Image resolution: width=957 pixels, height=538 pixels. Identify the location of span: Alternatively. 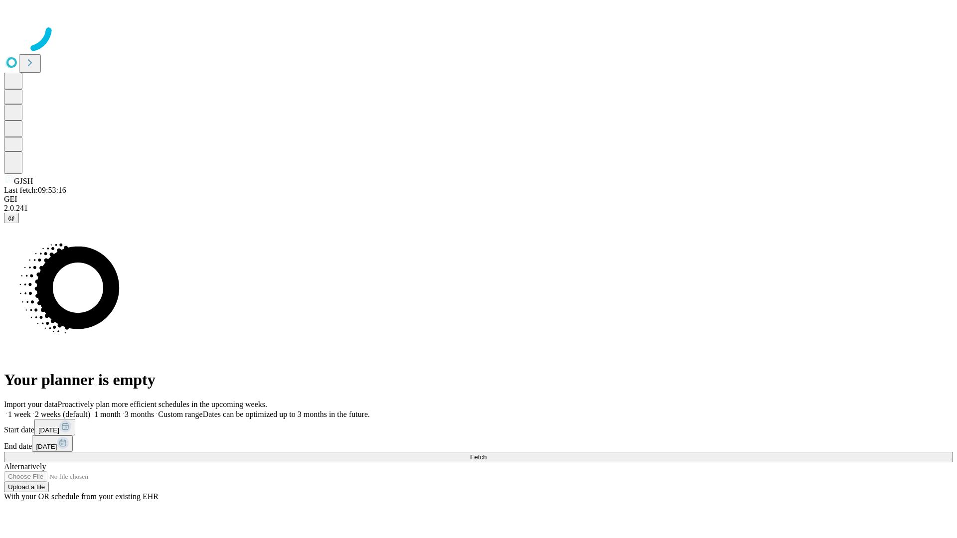
(25, 466).